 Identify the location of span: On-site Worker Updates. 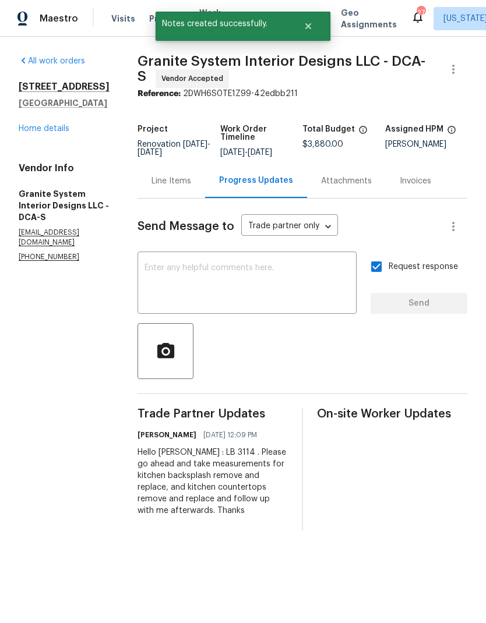
(392, 414).